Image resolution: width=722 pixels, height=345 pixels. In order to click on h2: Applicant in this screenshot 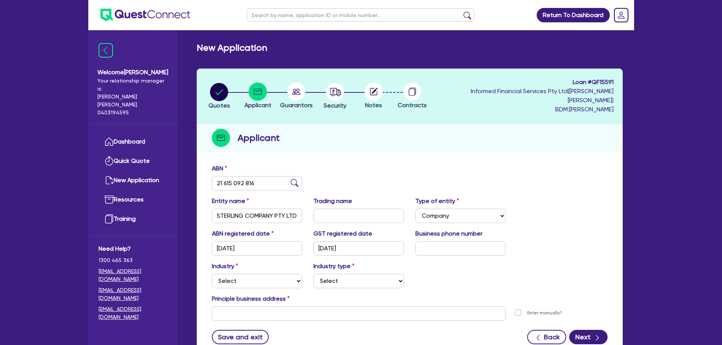, I will do `click(258, 138)`.